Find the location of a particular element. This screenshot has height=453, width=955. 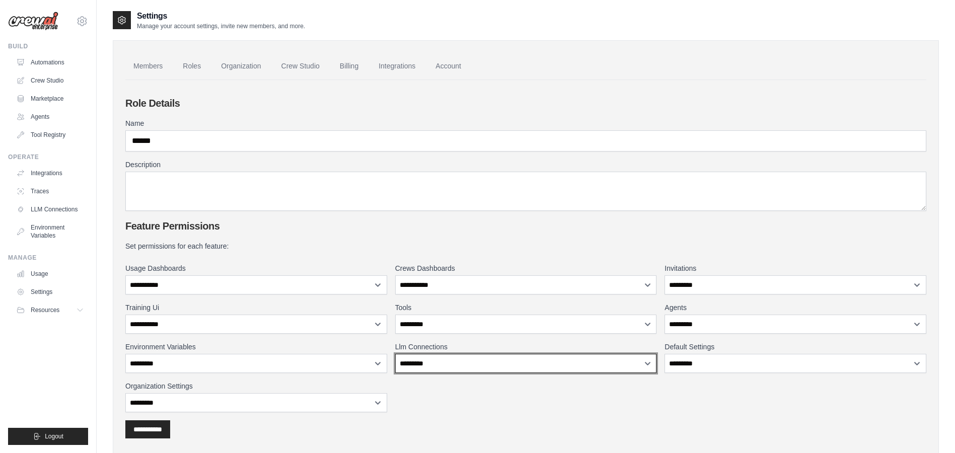

label: Invitations is located at coordinates (796, 268).